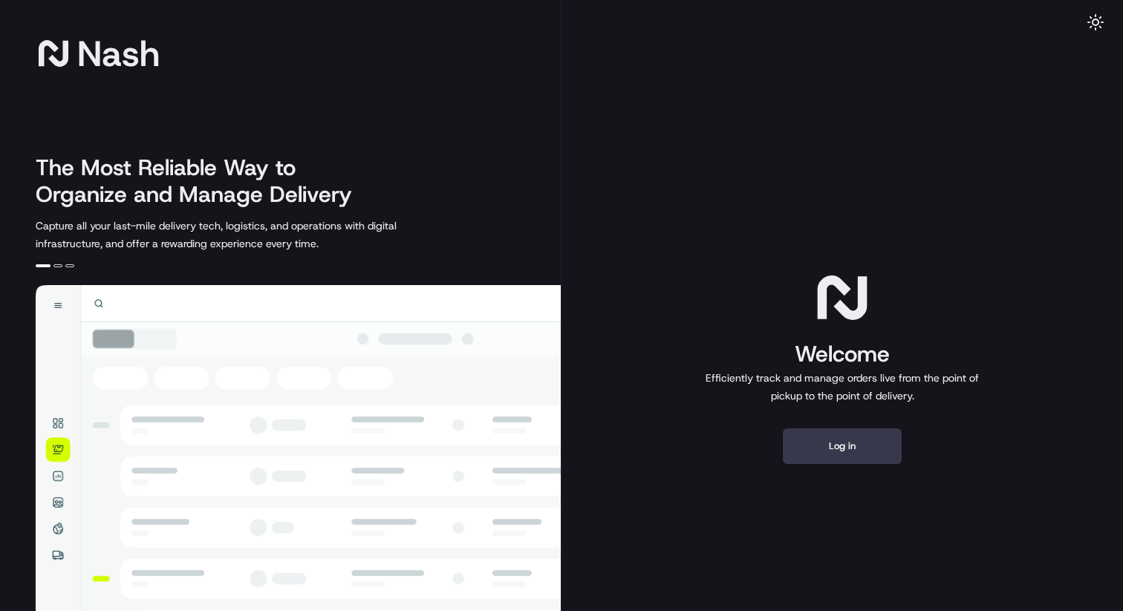  I want to click on p: Capture all your last-mile delivery tech, logistics, and operations with digital infrastructure, ..., so click(250, 235).